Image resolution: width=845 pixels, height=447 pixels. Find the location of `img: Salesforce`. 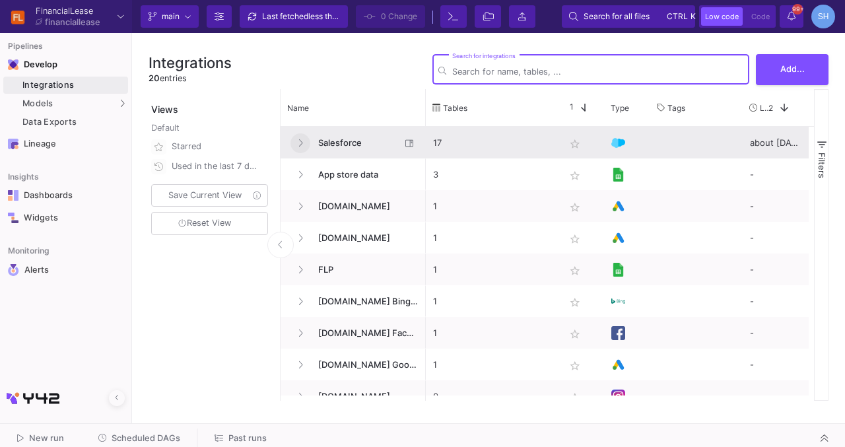

img: Salesforce is located at coordinates (618, 143).